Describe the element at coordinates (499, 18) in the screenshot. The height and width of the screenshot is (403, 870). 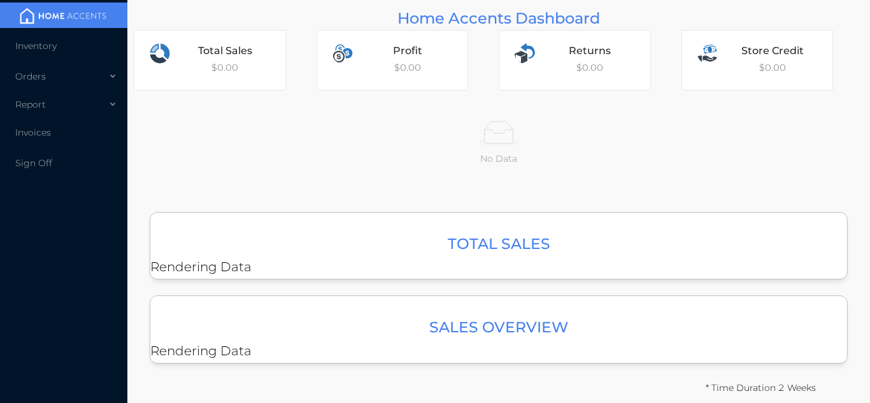
I see `div: Home Accents Dashboard` at that location.